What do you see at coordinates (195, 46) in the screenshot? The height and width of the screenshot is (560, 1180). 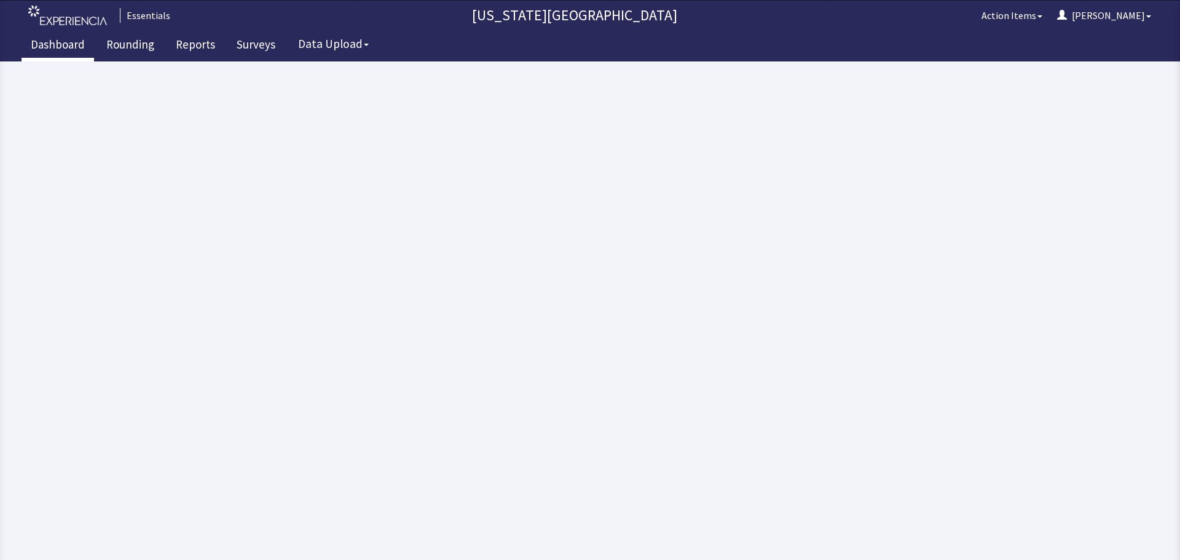 I see `a: Reports` at bounding box center [195, 46].